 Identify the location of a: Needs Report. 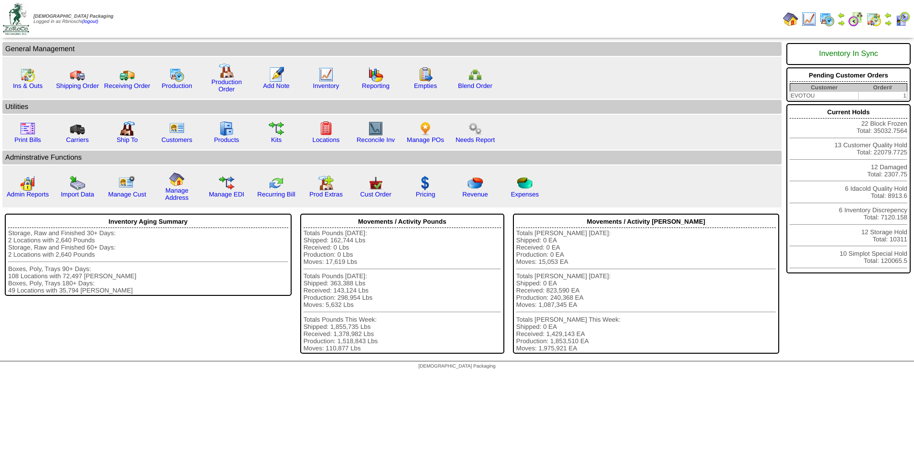
(475, 140).